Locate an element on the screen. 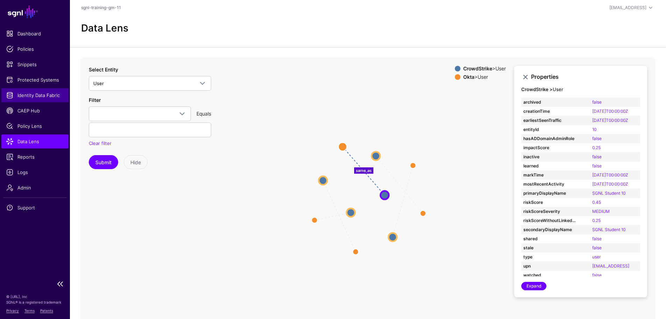  strong: watched is located at coordinates (550, 275).